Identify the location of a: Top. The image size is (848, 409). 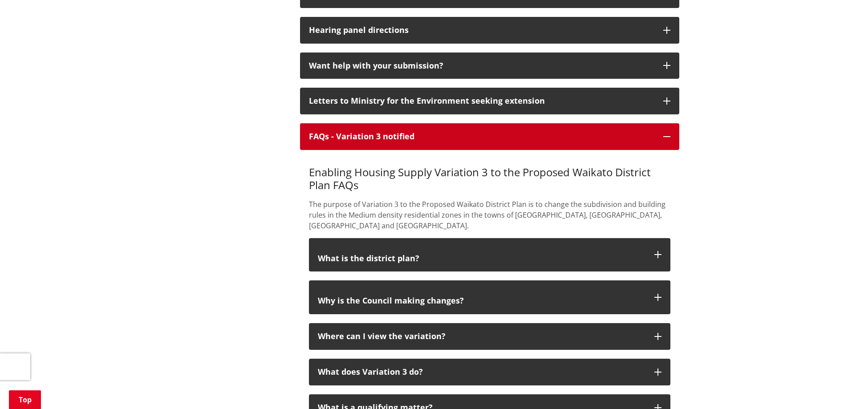
(25, 400).